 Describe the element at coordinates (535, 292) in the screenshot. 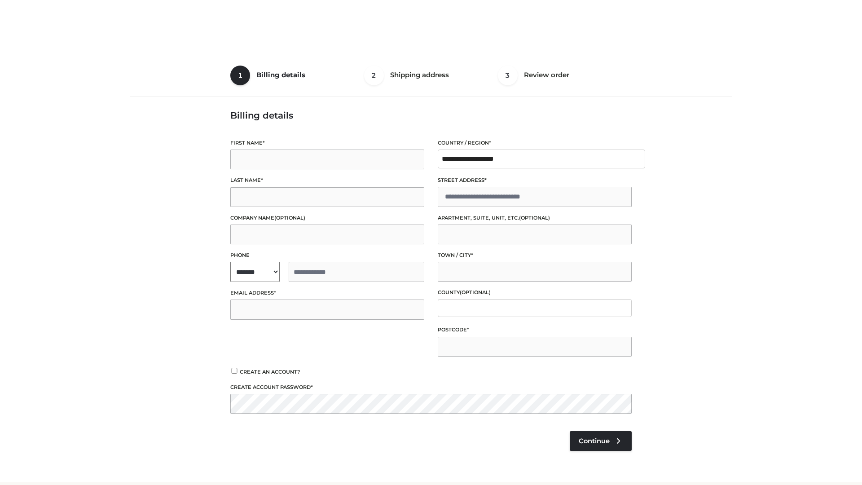

I see `label: County` at that location.